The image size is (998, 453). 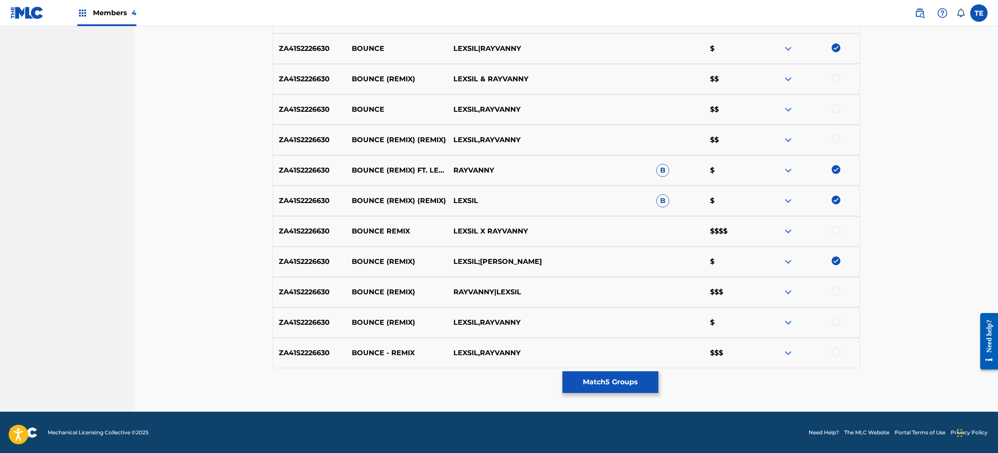 What do you see at coordinates (976, 432) in the screenshot?
I see `div: Chat Widget` at bounding box center [976, 432].